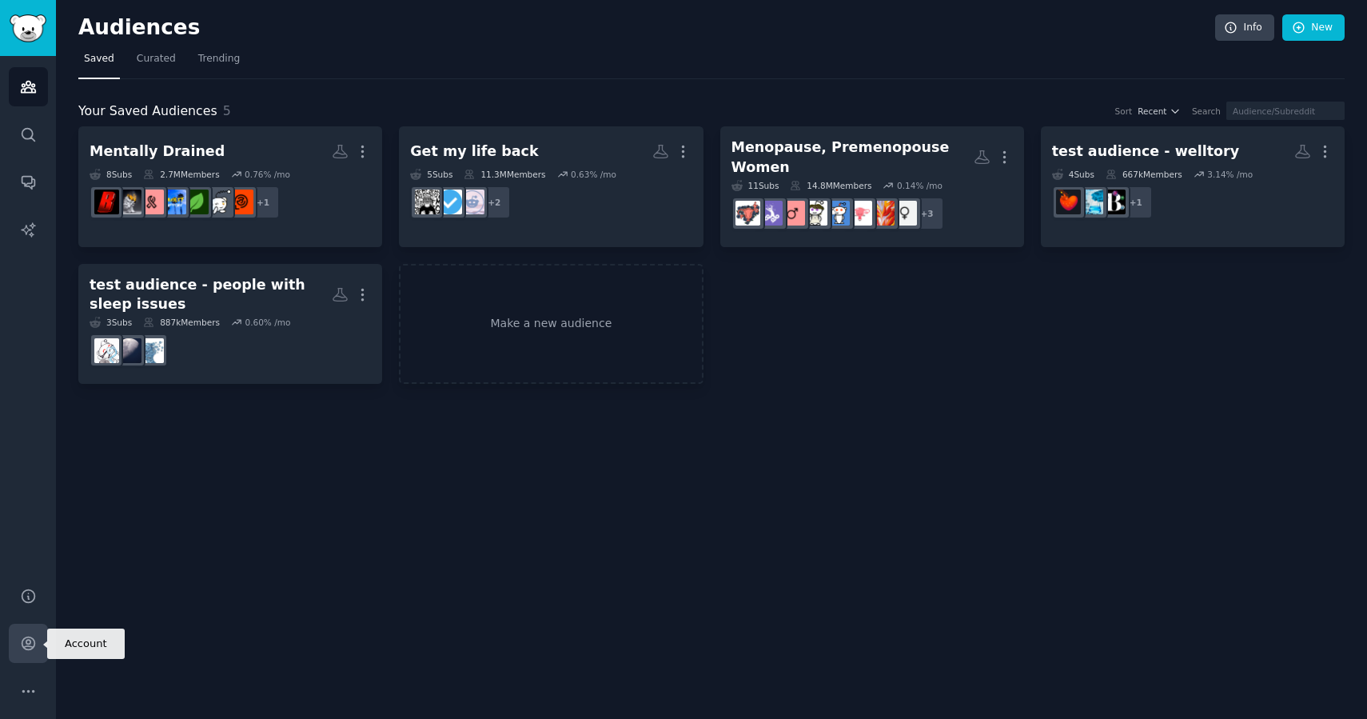 The width and height of the screenshot is (1367, 719). What do you see at coordinates (882, 213) in the screenshot?
I see `img: HormoneFreeMenopause` at bounding box center [882, 213].